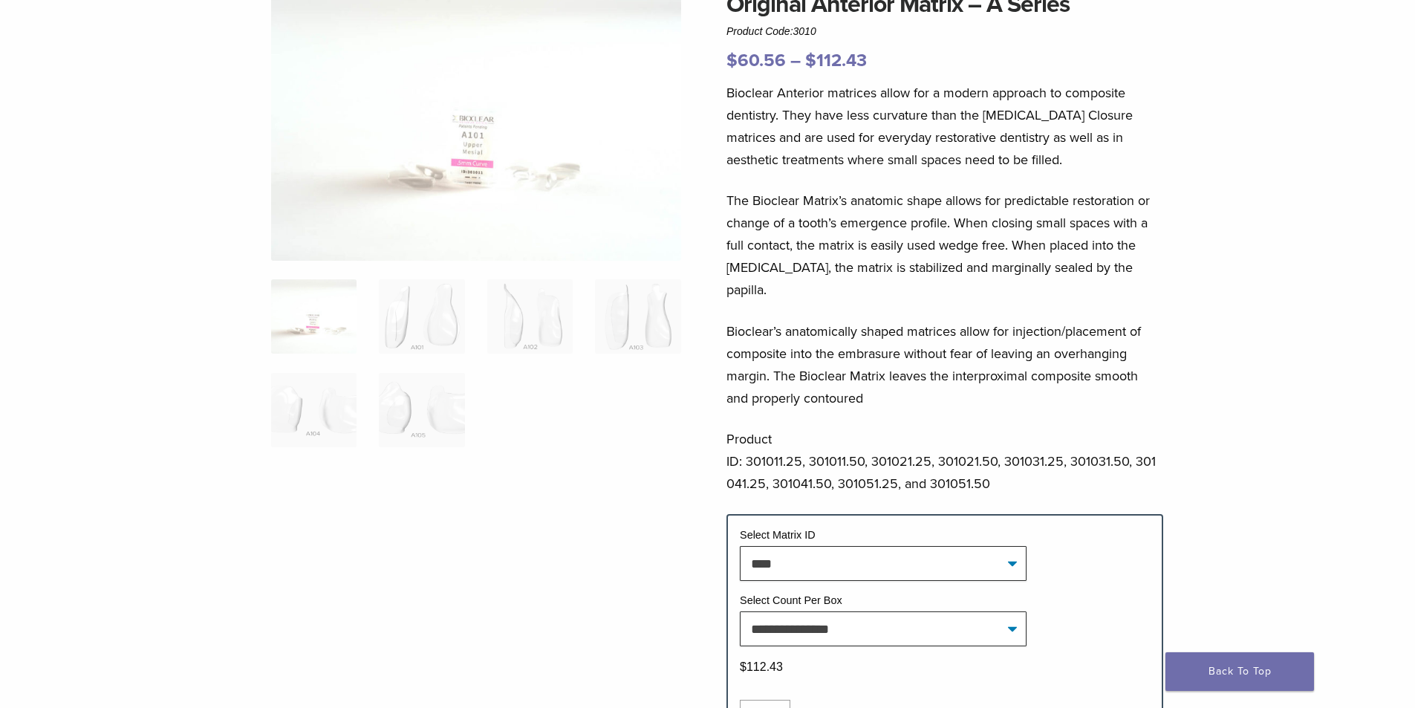 The height and width of the screenshot is (708, 1415). I want to click on img: Original Anterior Matrix - A Series - Image 6, so click(421, 410).